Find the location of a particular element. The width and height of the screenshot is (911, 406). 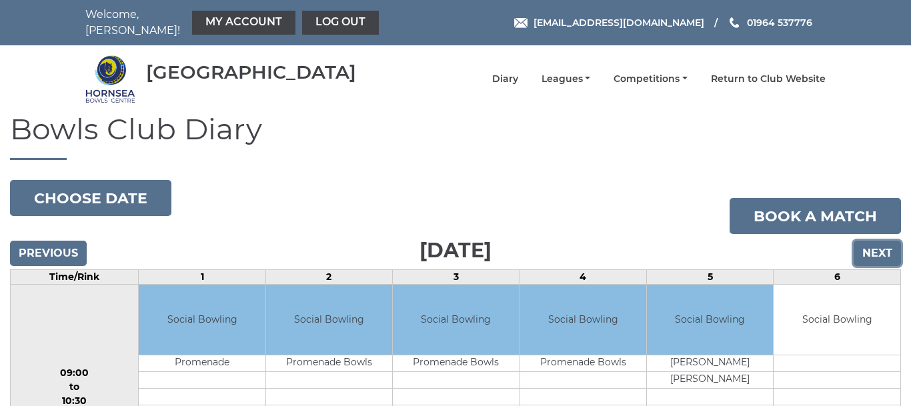

a: Diary is located at coordinates (505, 79).